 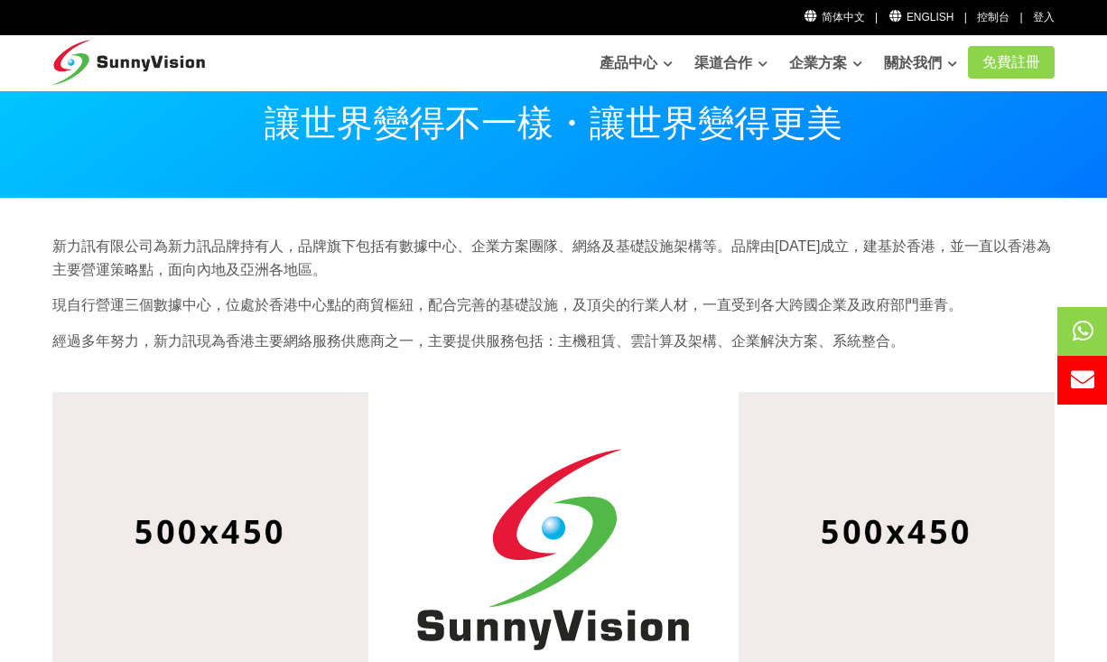 What do you see at coordinates (825, 63) in the screenshot?
I see `a: 企業方案` at bounding box center [825, 63].